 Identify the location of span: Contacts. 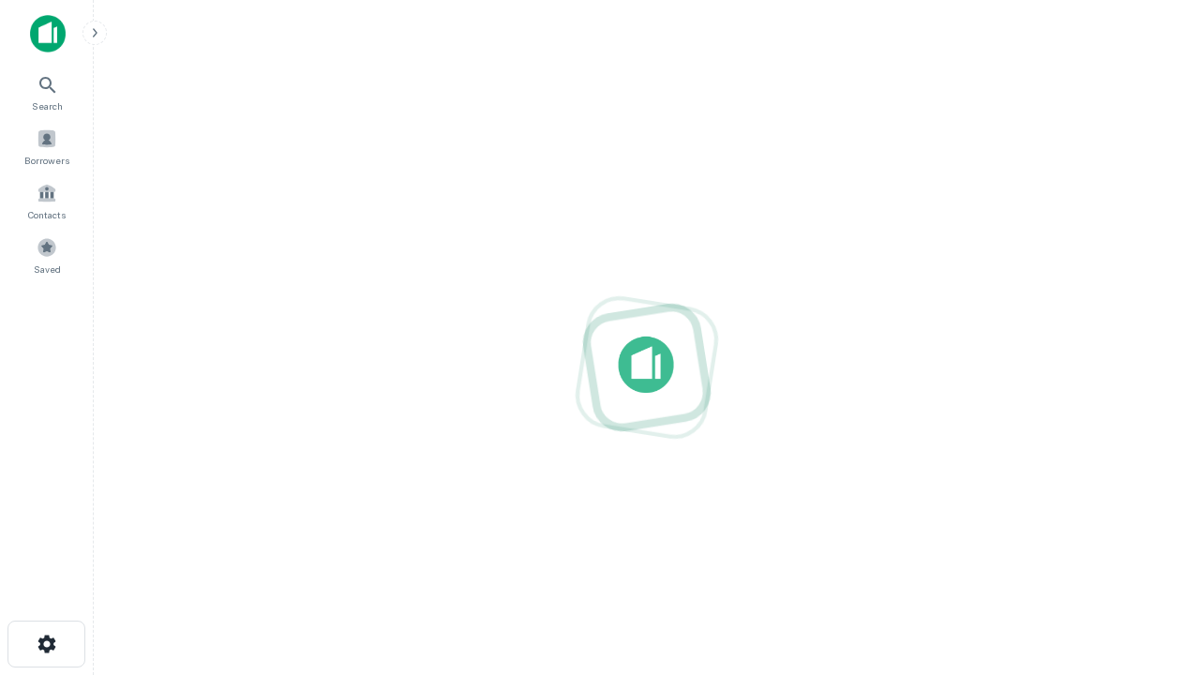
(47, 215).